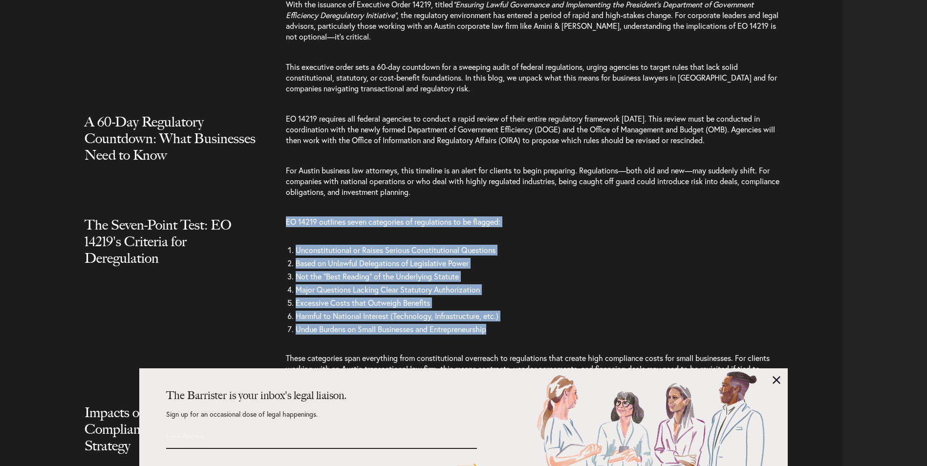 The height and width of the screenshot is (466, 927). What do you see at coordinates (388, 289) in the screenshot?
I see `span: Major Questions Lacking Clear Statutory Authorization` at bounding box center [388, 289].